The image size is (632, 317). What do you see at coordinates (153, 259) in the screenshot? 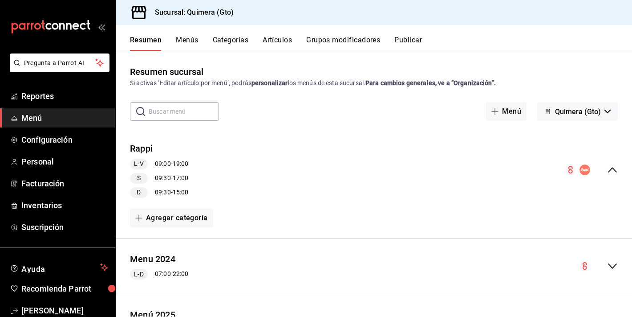
I see `button: Menu 2024` at bounding box center [153, 259].